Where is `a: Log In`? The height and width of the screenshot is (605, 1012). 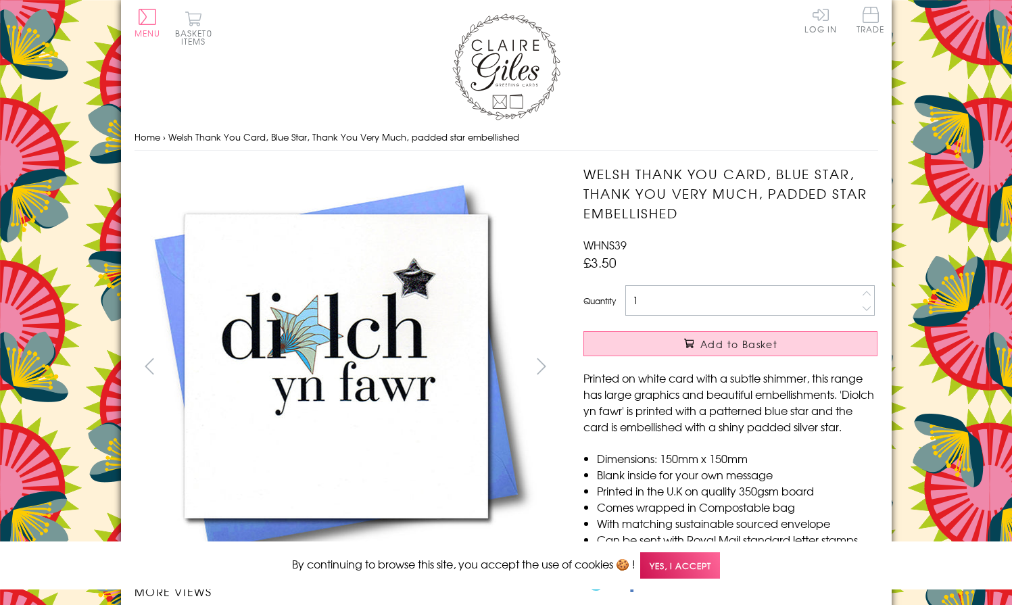
a: Log In is located at coordinates (820, 20).